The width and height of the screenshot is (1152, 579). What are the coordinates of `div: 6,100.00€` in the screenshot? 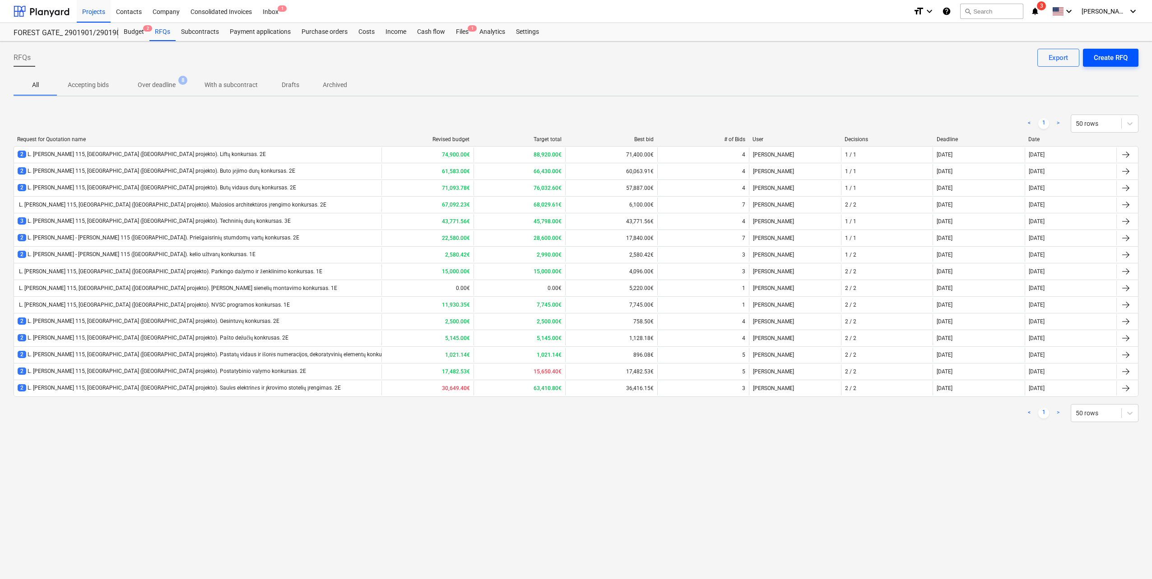 It's located at (611, 205).